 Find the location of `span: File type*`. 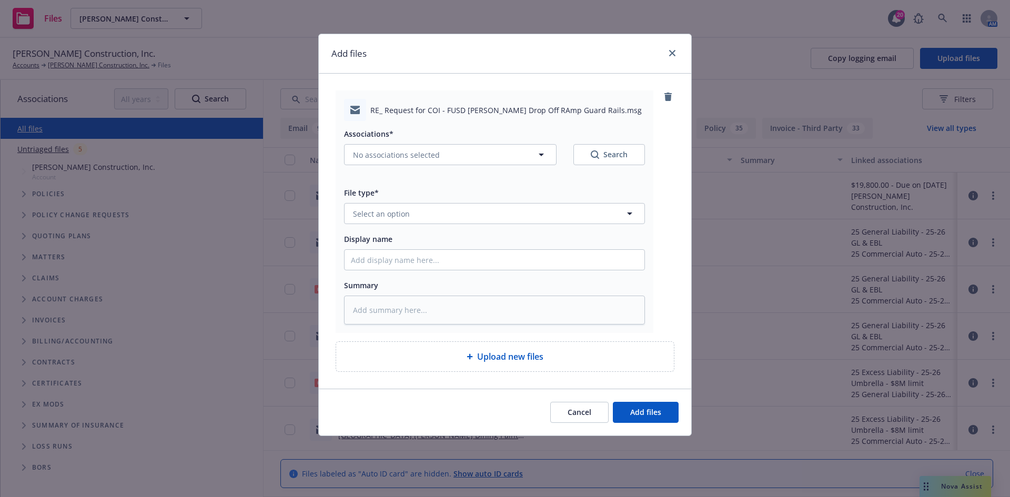

span: File type* is located at coordinates (361, 193).